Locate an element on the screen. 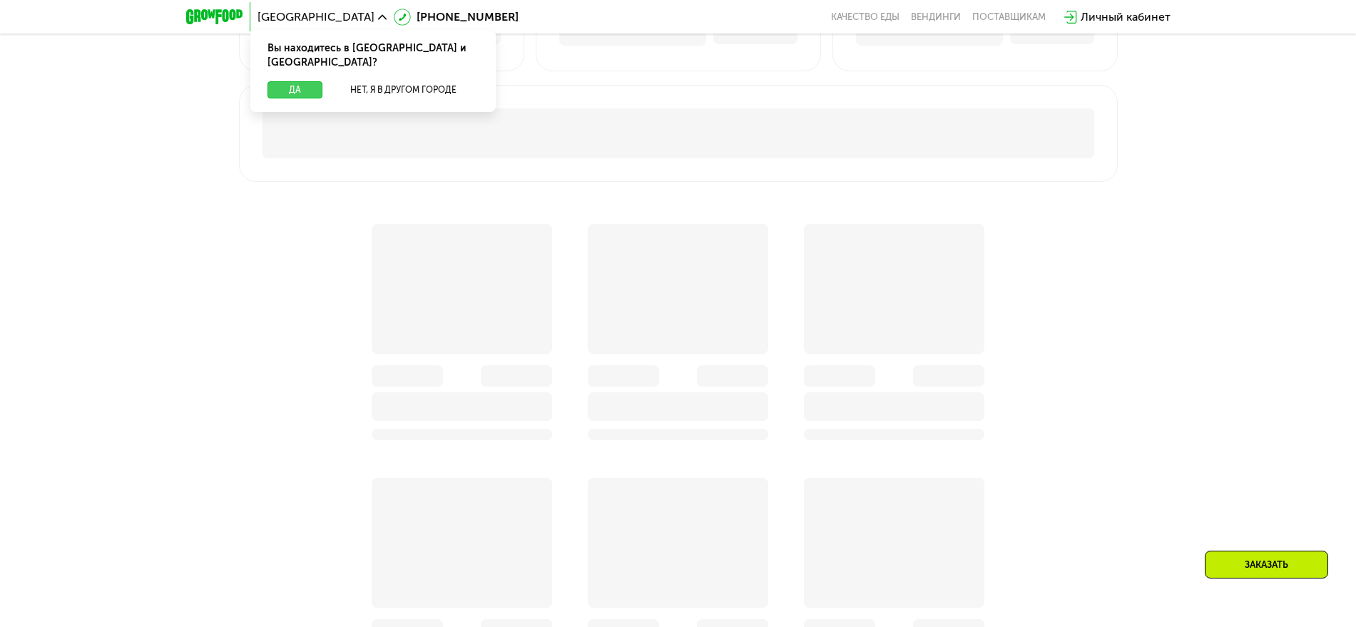  a: Качество еды is located at coordinates (865, 17).